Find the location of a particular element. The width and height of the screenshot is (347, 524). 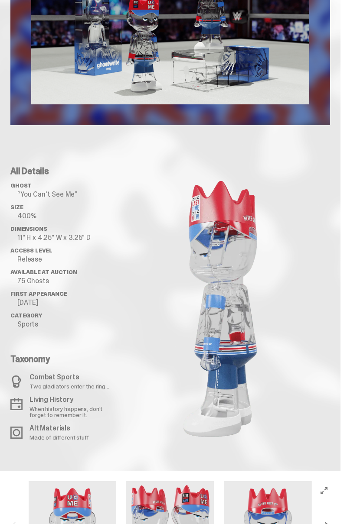

span: Category is located at coordinates (26, 315).